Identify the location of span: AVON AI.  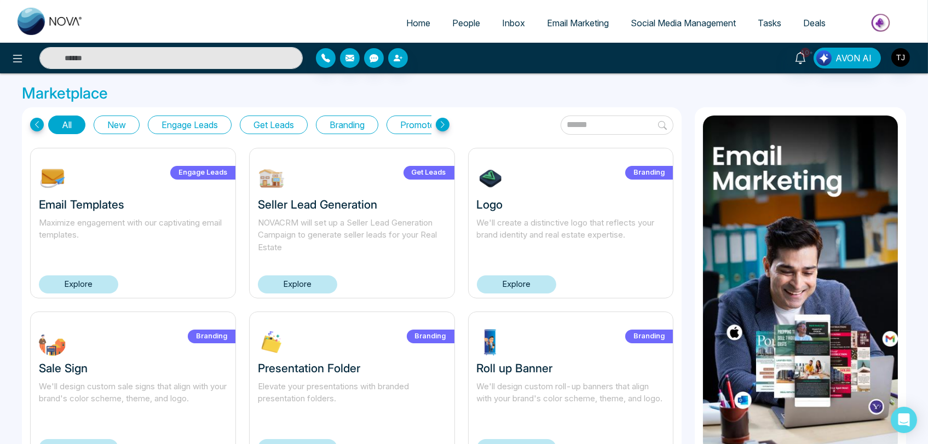
(854, 58).